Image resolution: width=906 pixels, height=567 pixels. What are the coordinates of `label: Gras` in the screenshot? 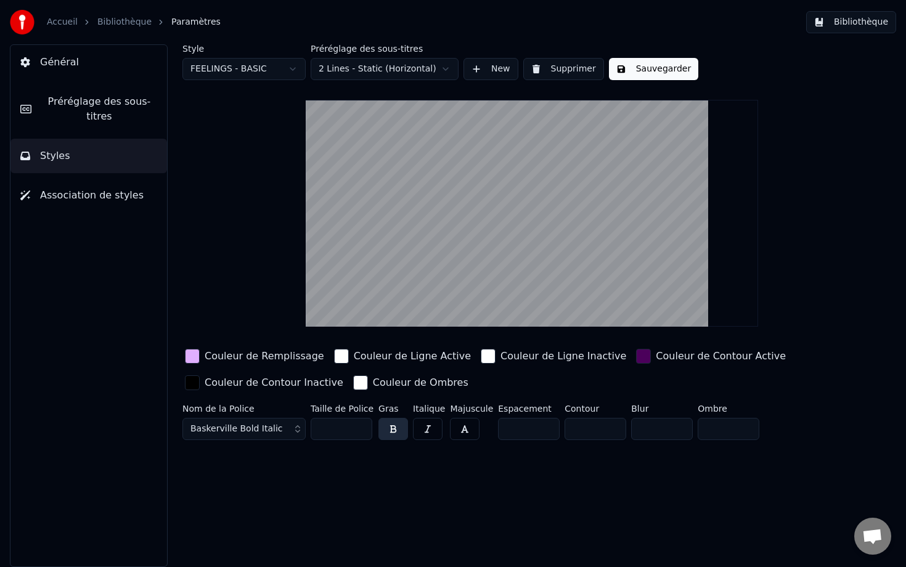 It's located at (393, 408).